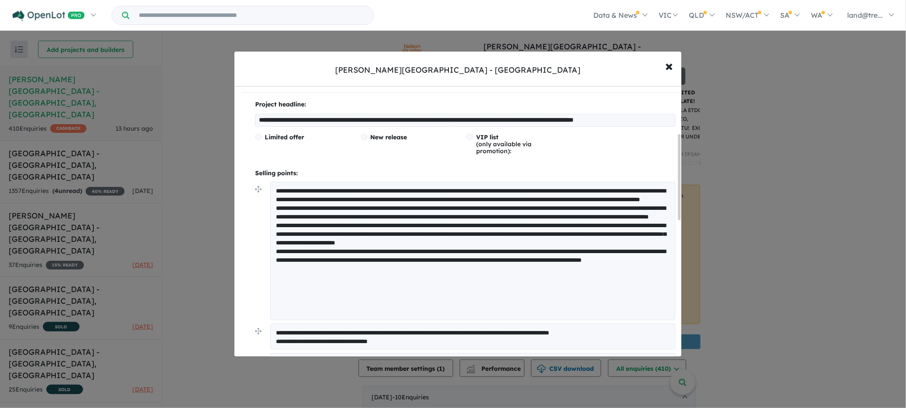 This screenshot has width=906, height=408. I want to click on p: Project headline:, so click(466, 105).